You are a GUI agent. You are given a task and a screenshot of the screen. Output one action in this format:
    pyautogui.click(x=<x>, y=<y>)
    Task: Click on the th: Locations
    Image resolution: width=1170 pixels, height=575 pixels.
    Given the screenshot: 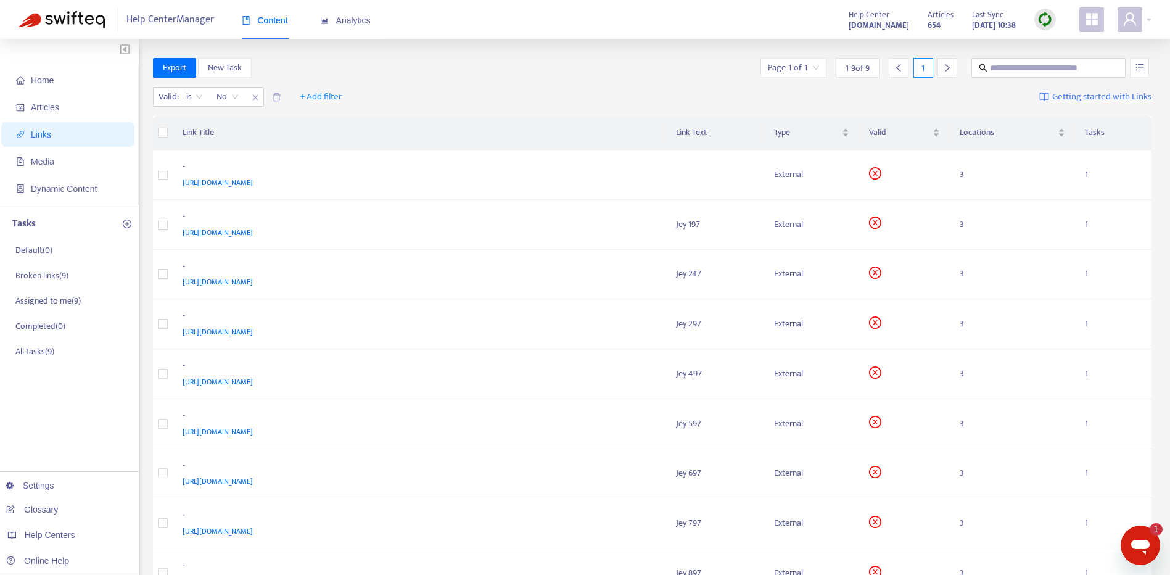 What is the action you would take?
    pyautogui.click(x=1012, y=133)
    